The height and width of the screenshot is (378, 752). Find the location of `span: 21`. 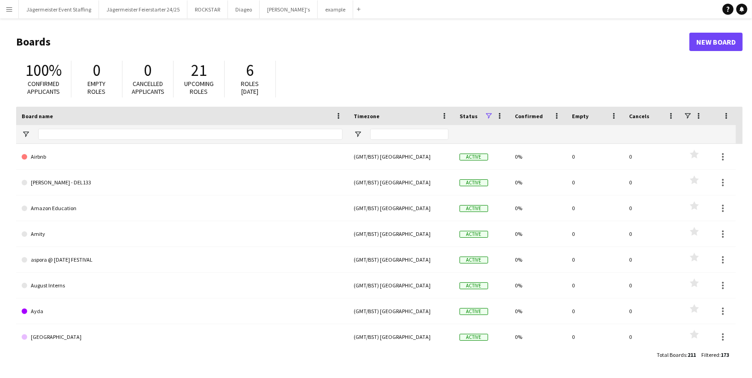

span: 21 is located at coordinates (199, 70).